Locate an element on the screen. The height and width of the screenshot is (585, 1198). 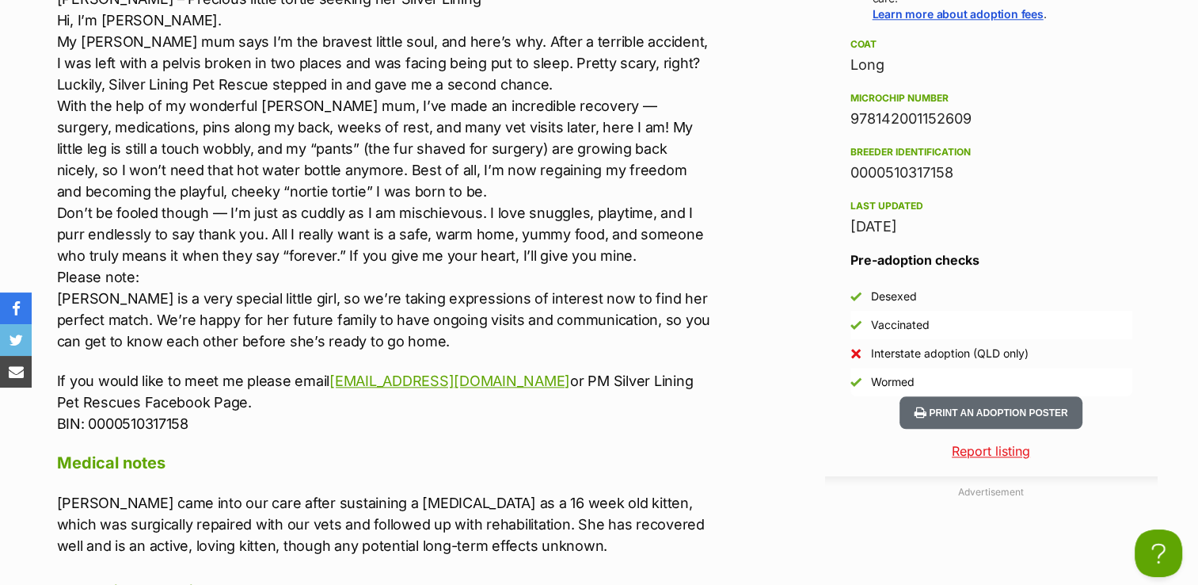
div: Breeder identification is located at coordinates (992, 152).